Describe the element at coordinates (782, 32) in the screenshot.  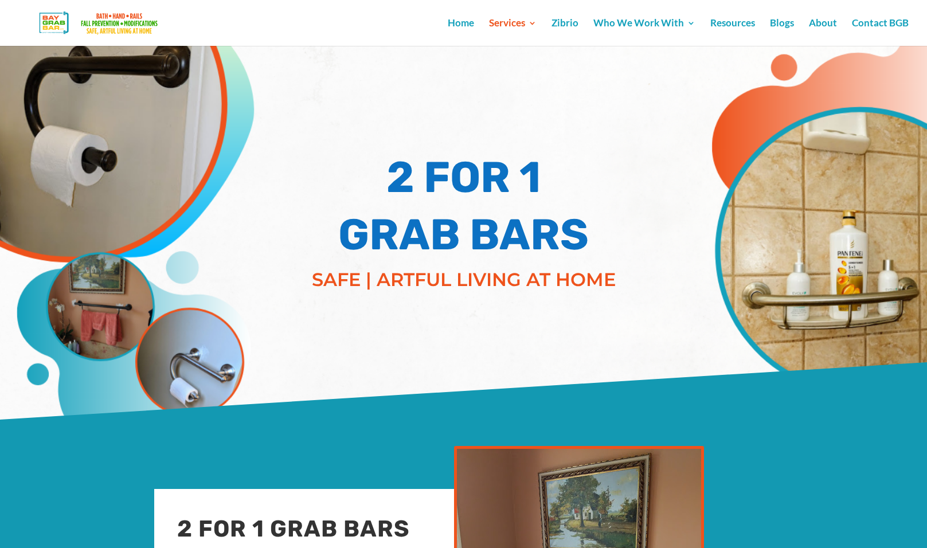
I see `a: Blogs` at that location.